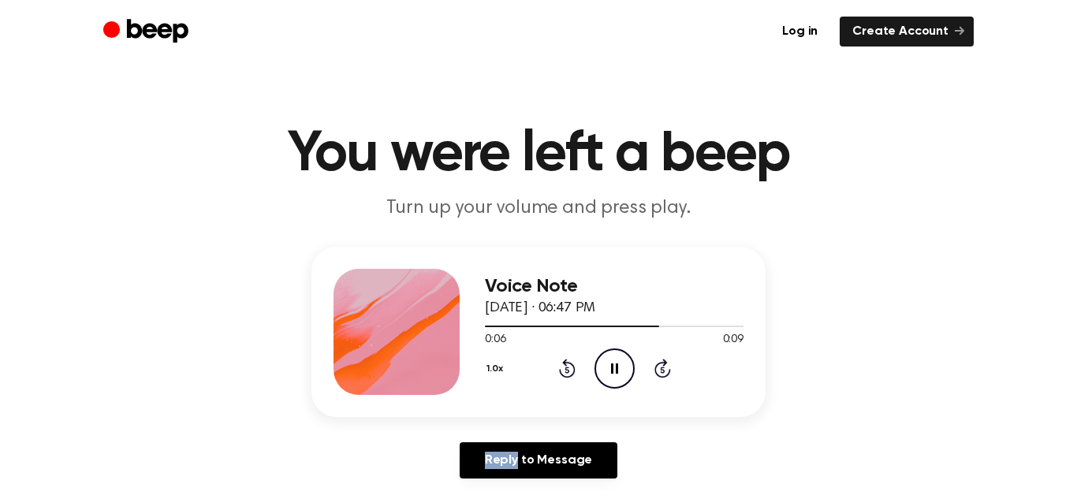 This screenshot has height=499, width=1077. What do you see at coordinates (495, 340) in the screenshot?
I see `span: 0:06` at bounding box center [495, 340].